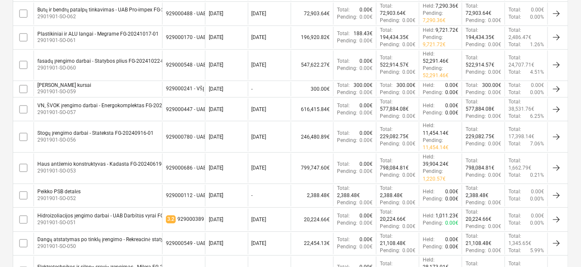  I want to click on div: 799,747.60€, so click(312, 168).